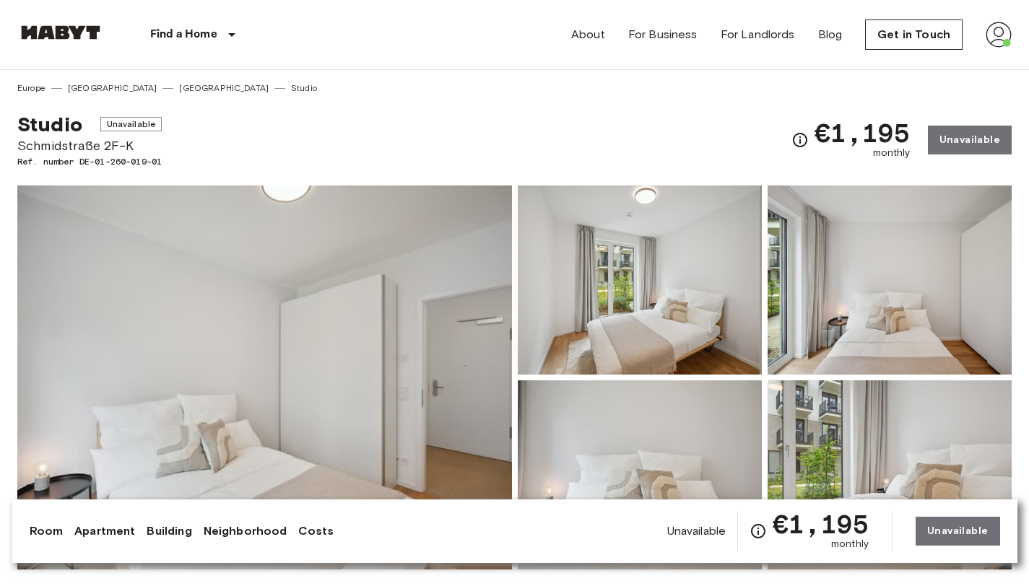 The height and width of the screenshot is (586, 1029). Describe the element at coordinates (105, 532) in the screenshot. I see `a: Apartment` at that location.